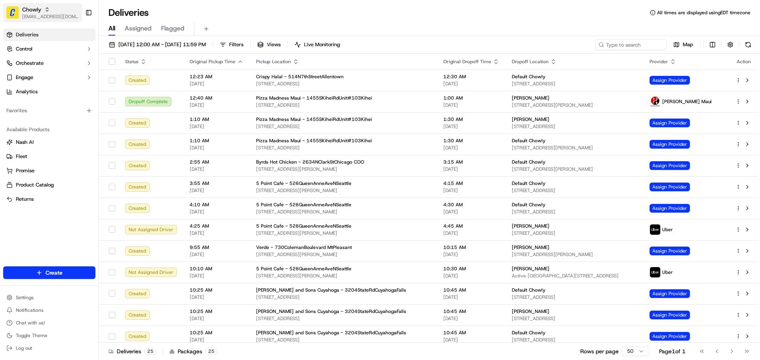 This screenshot has height=360, width=760. I want to click on span: Engage, so click(25, 78).